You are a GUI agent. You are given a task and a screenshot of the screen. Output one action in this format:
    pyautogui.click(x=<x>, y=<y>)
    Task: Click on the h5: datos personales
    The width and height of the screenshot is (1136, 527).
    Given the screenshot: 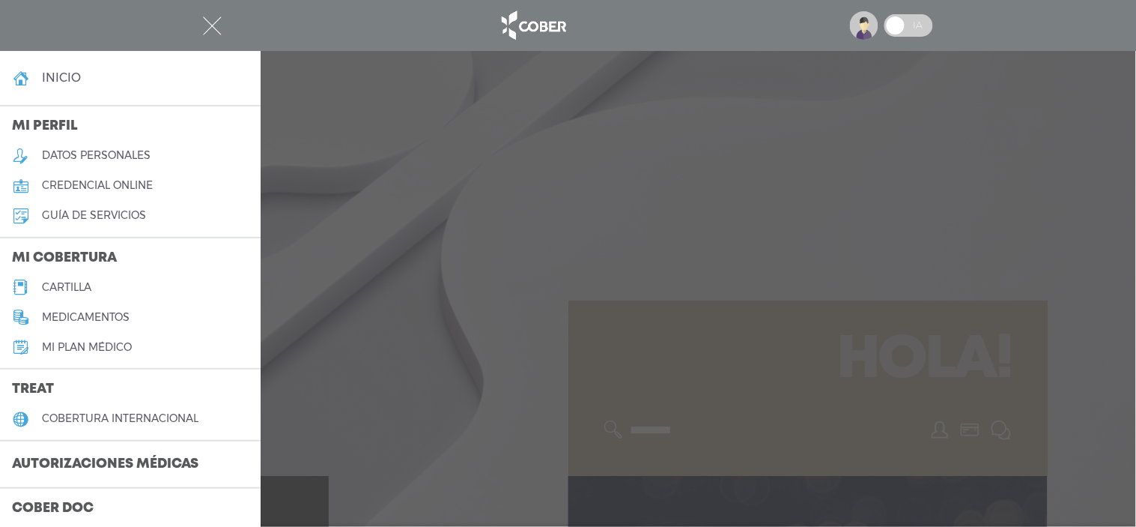 What is the action you would take?
    pyautogui.click(x=96, y=155)
    